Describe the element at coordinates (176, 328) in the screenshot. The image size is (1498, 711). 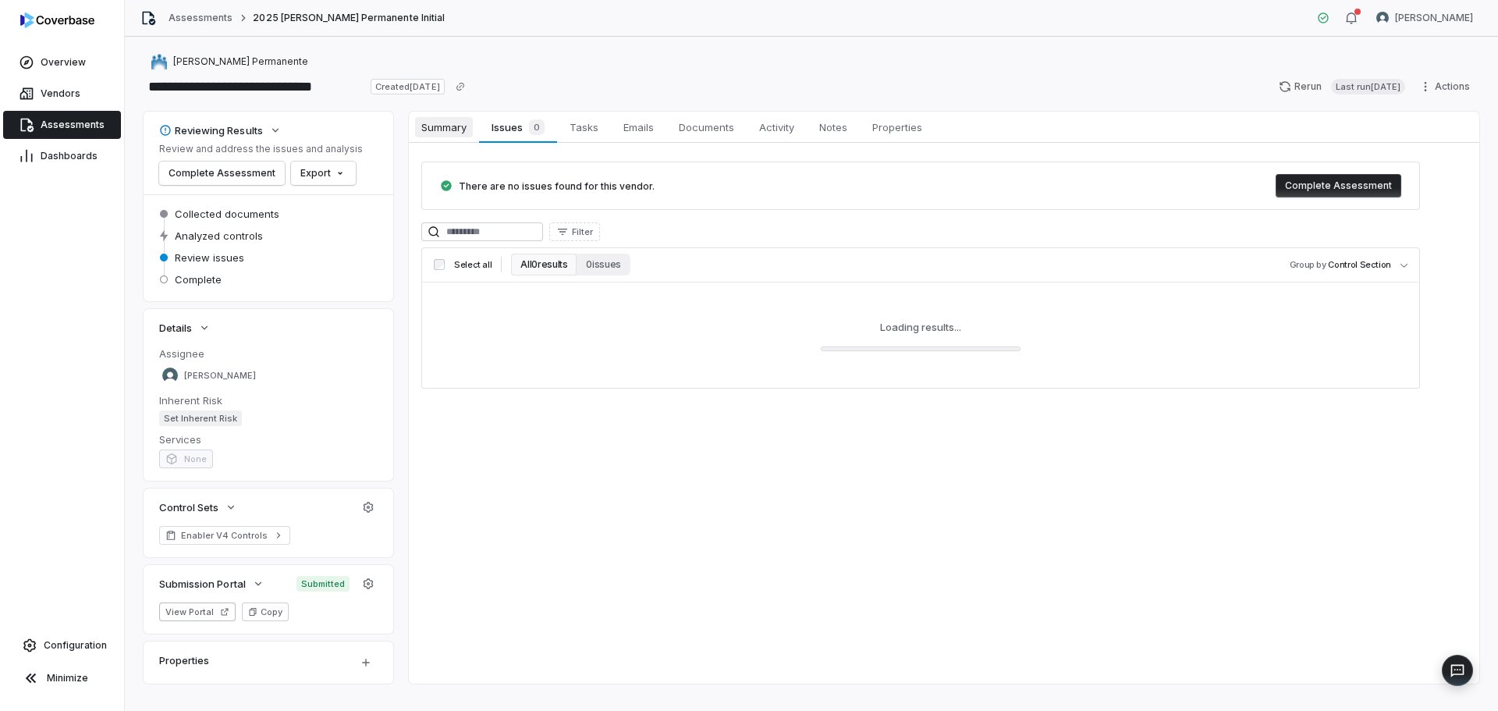
I see `span: Details` at that location.